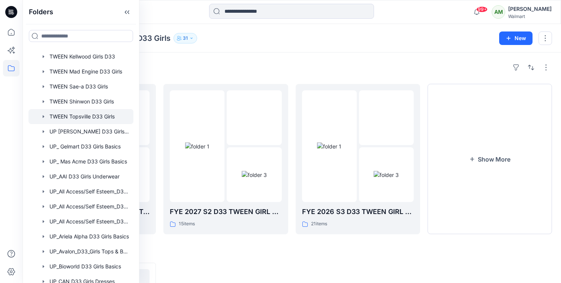 This screenshot has height=283, width=561. Describe the element at coordinates (225, 212) in the screenshot. I see `p: FYE 2027 S2 D33 TWEEN GIRL TOPSVILLE` at that location.